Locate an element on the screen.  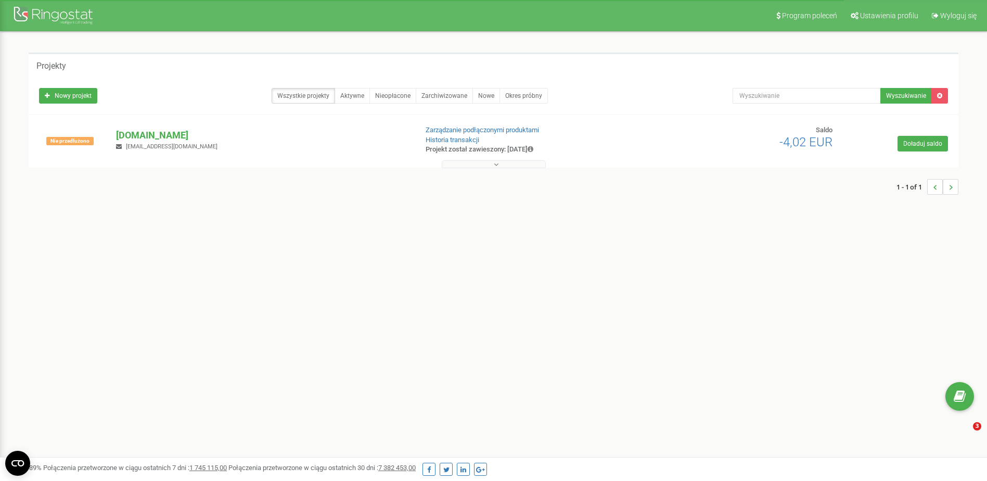
a: Nieopłacone is located at coordinates (393, 96).